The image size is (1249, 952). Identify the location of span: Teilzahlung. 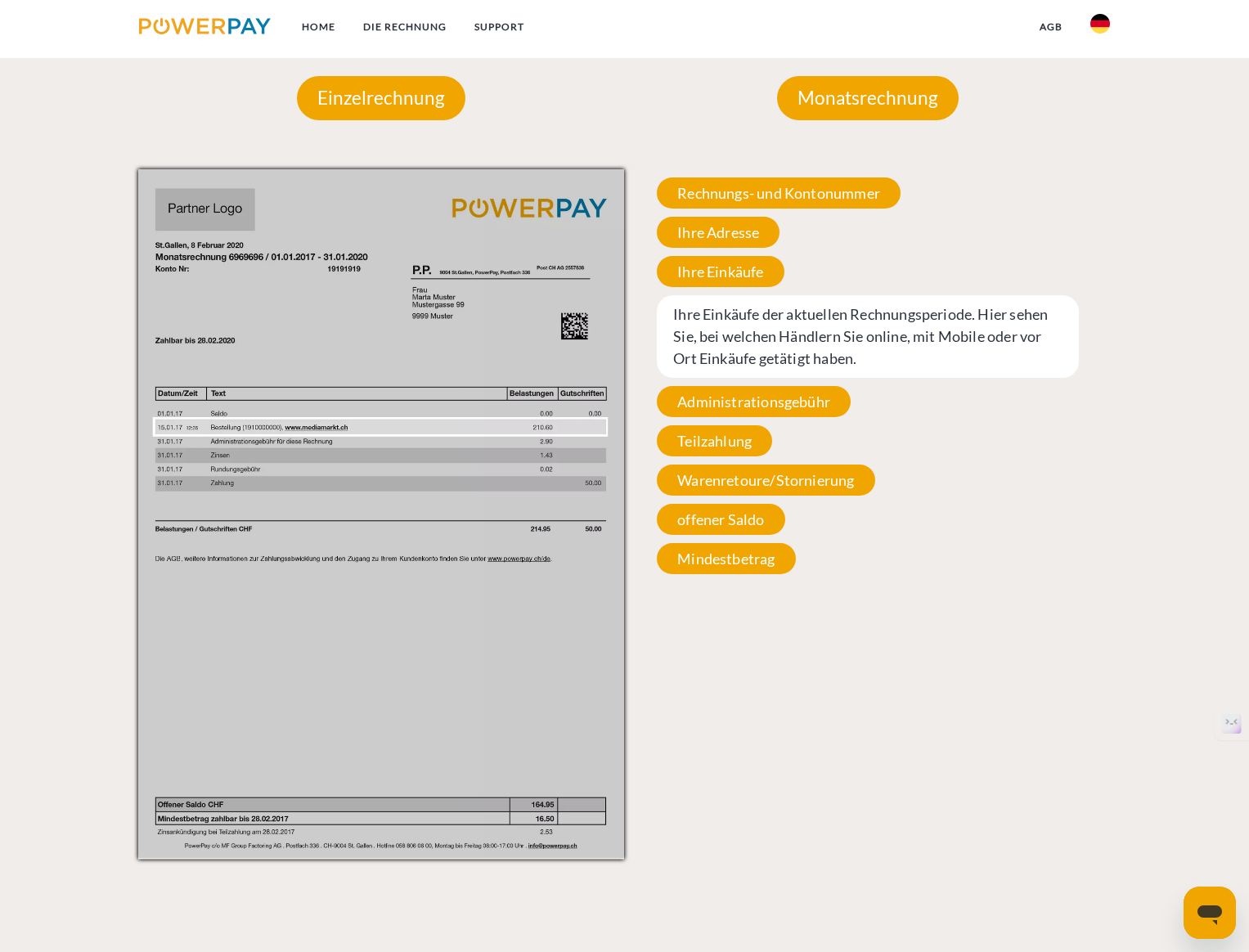
(714, 441).